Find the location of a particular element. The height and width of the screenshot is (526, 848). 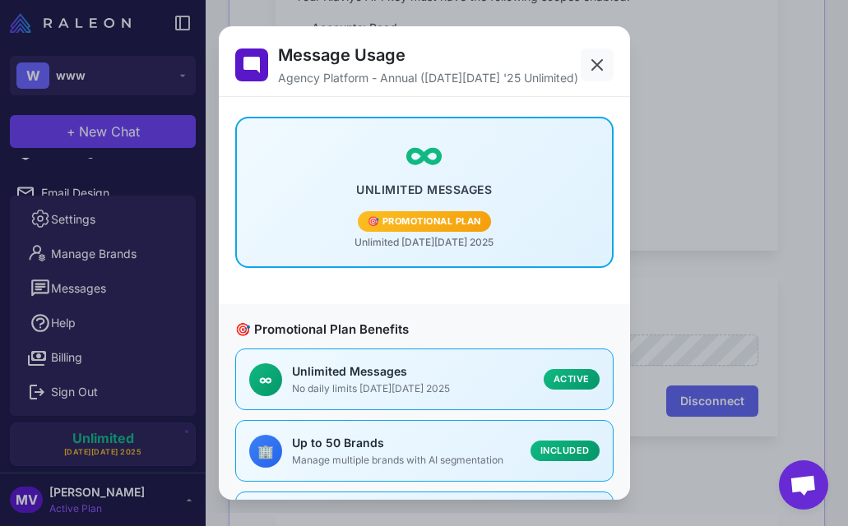

h2: Message Usage is located at coordinates (428, 55).